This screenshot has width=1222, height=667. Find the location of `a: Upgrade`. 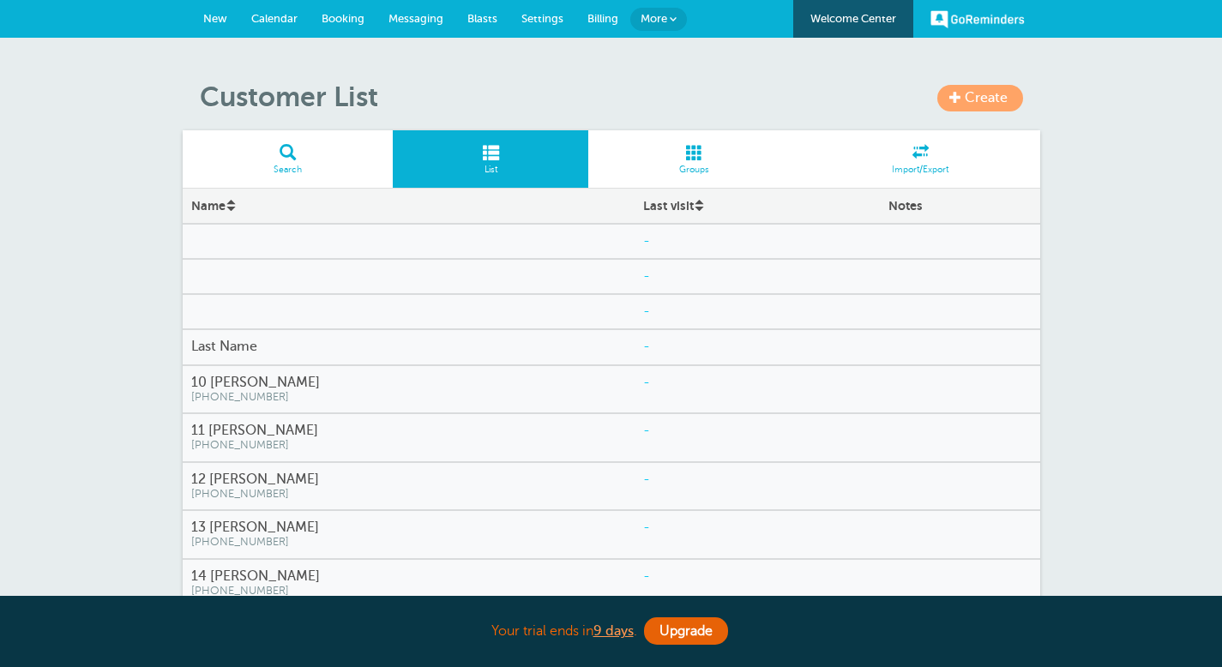

a: Upgrade is located at coordinates (686, 631).